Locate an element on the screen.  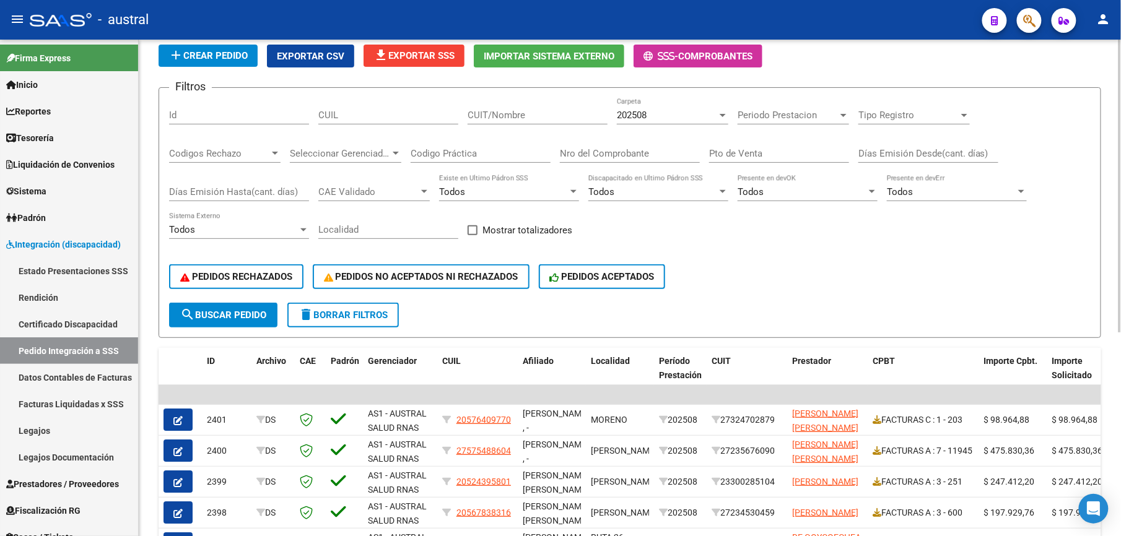
button: Exportar CSV is located at coordinates (310, 56).